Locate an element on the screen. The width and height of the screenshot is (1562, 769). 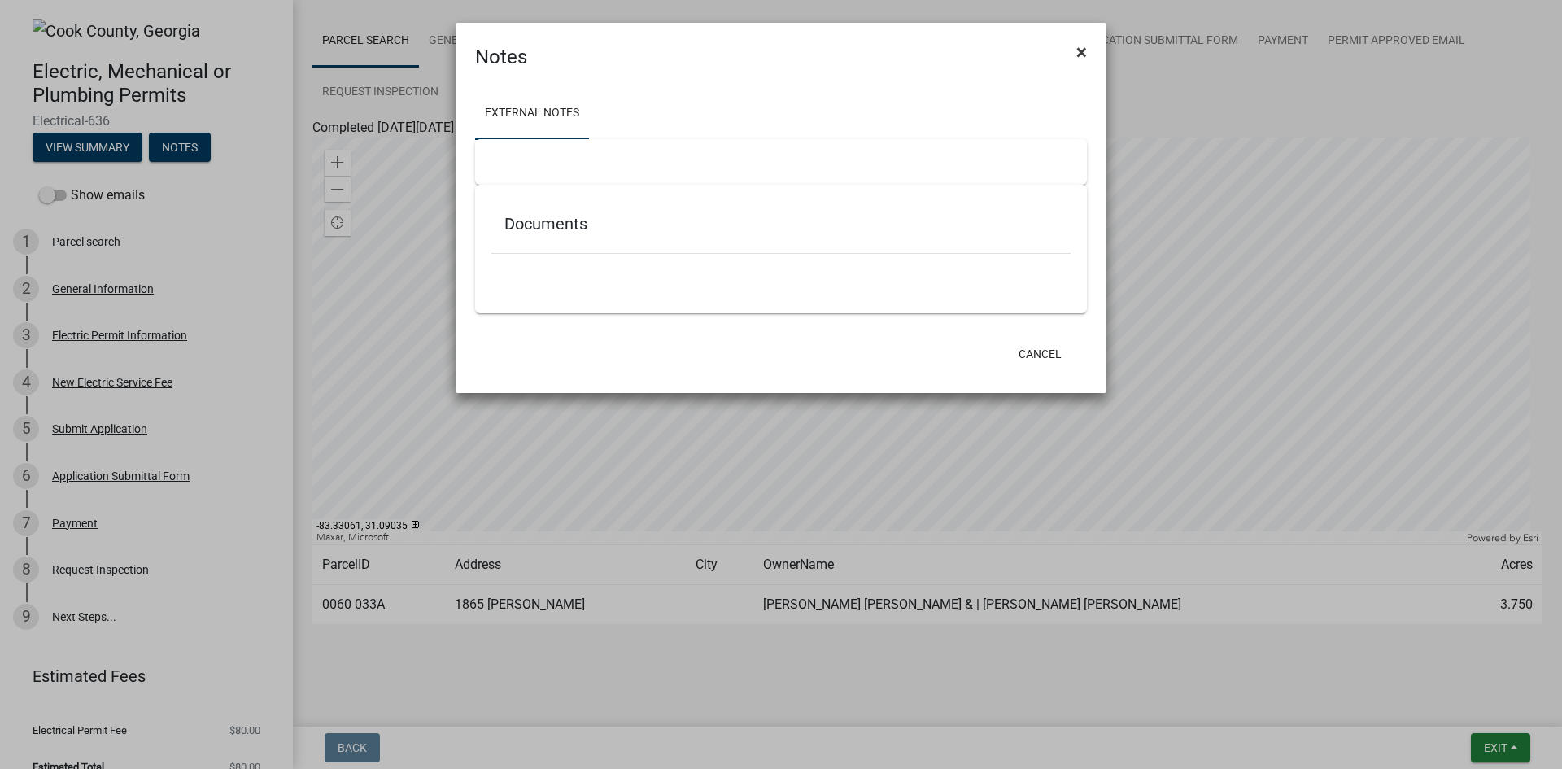
a: External Notes is located at coordinates (532, 114).